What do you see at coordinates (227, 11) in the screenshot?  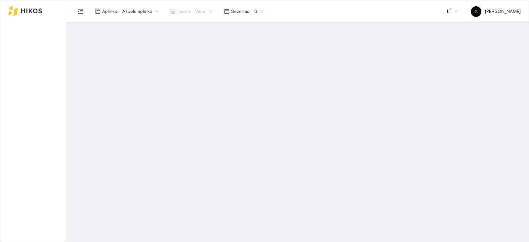 I see `span: calendar` at bounding box center [227, 11].